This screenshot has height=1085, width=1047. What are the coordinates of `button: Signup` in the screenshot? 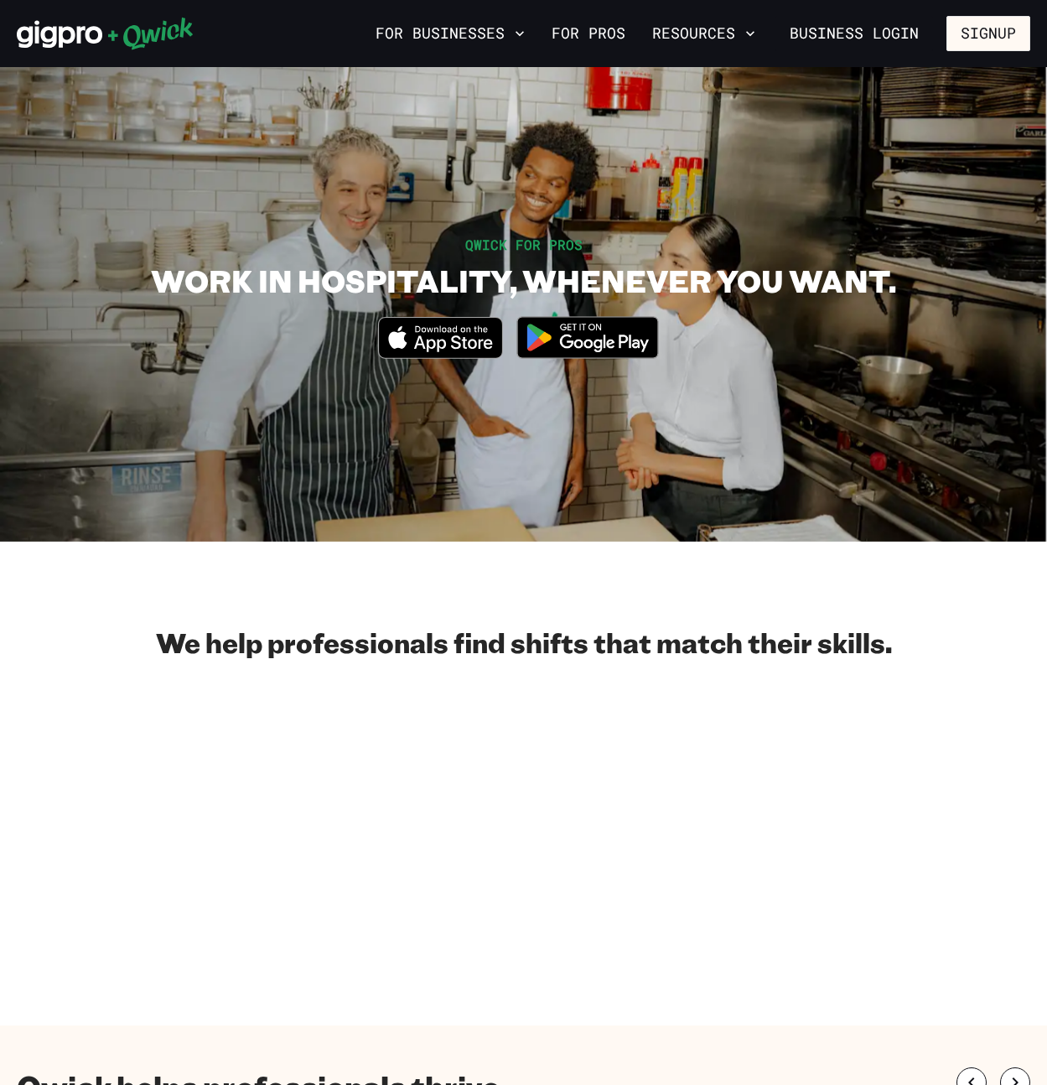 It's located at (988, 34).